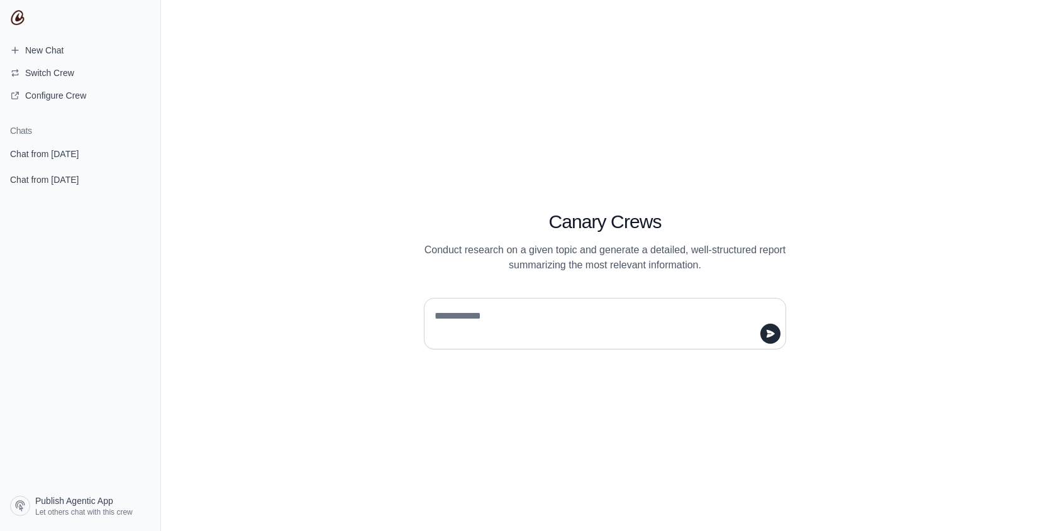  What do you see at coordinates (84, 513) in the screenshot?
I see `span: Let others chat with this crew` at bounding box center [84, 513].